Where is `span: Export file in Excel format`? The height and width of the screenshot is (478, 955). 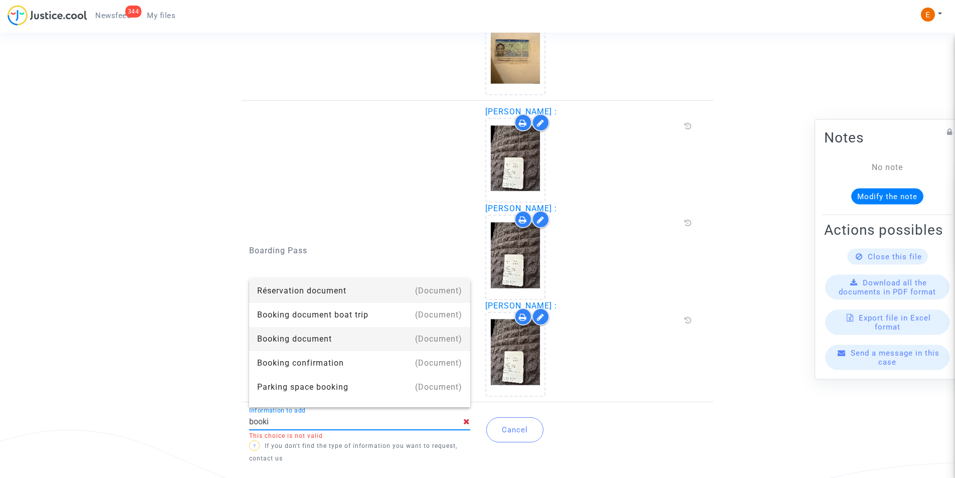 span: Export file in Excel format is located at coordinates (895, 322).